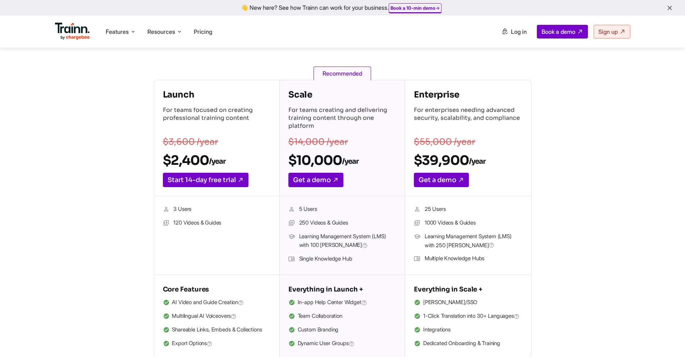 This screenshot has height=357, width=685. I want to click on span: AI Video and Guide Creation, so click(208, 302).